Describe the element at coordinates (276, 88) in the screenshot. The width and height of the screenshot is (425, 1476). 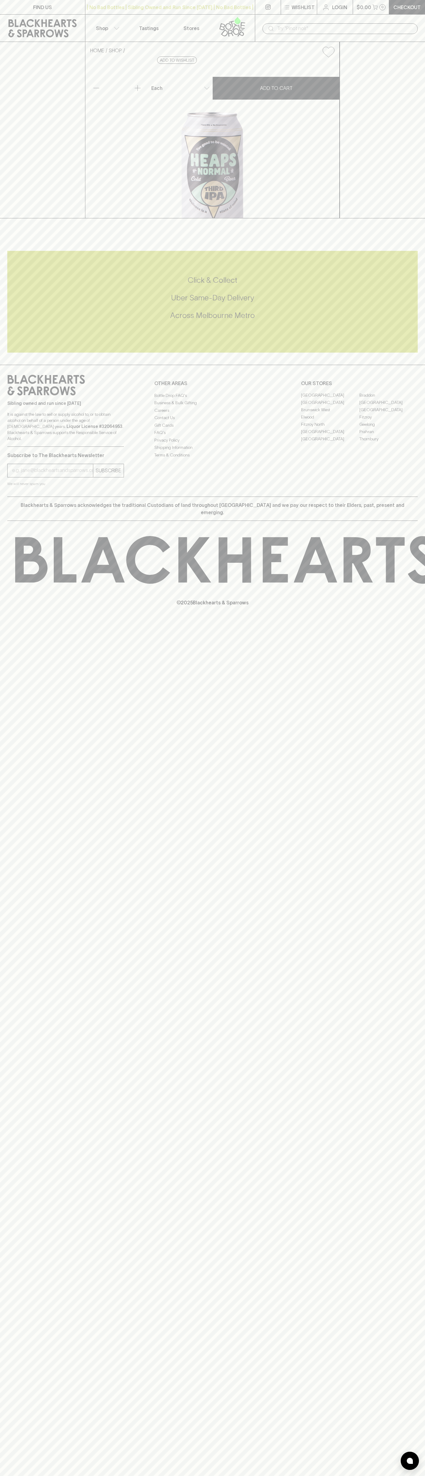
I see `p: ADD TO CART` at that location.